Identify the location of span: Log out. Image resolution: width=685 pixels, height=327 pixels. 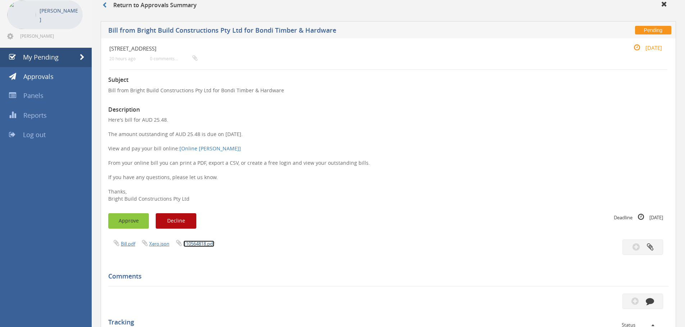
(34, 135).